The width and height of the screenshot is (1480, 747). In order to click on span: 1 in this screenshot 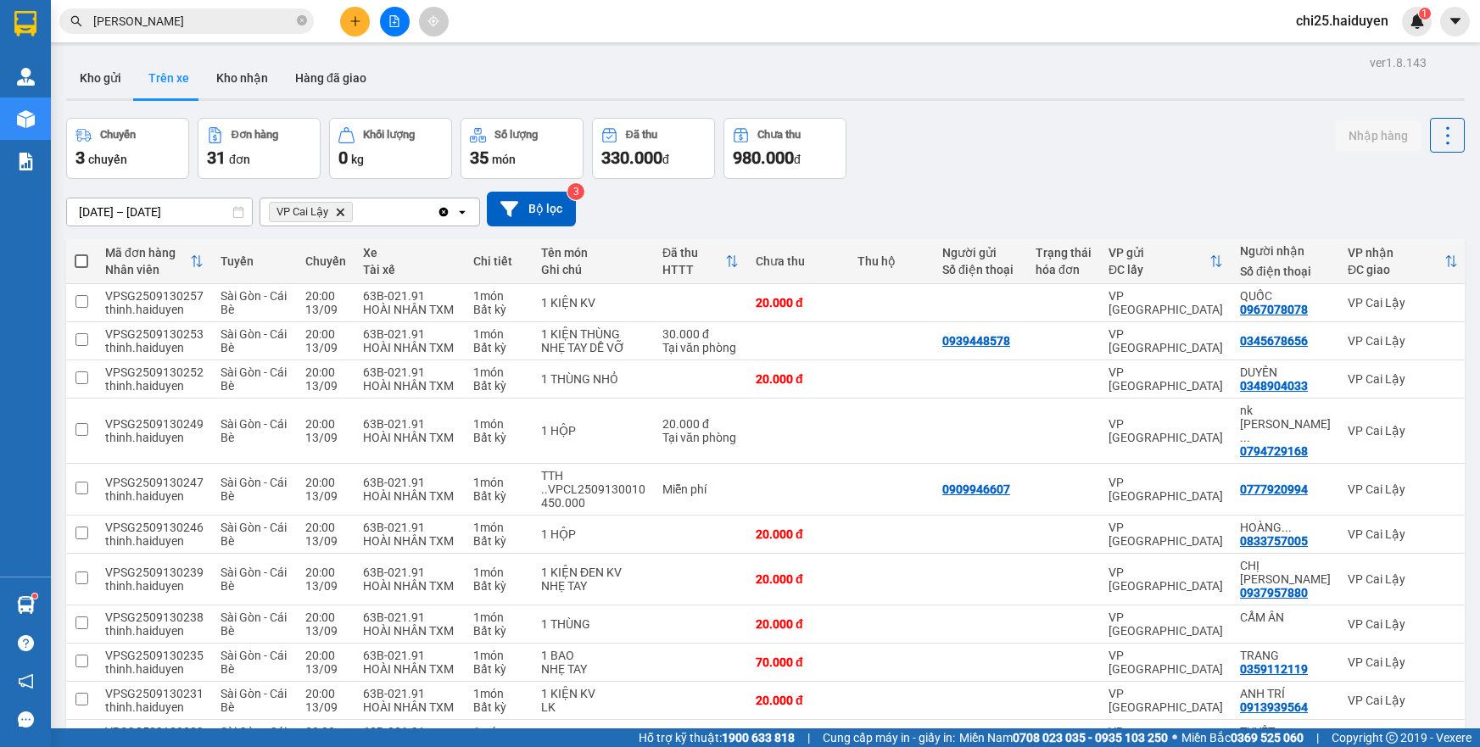, I will do `click(1424, 14)`.